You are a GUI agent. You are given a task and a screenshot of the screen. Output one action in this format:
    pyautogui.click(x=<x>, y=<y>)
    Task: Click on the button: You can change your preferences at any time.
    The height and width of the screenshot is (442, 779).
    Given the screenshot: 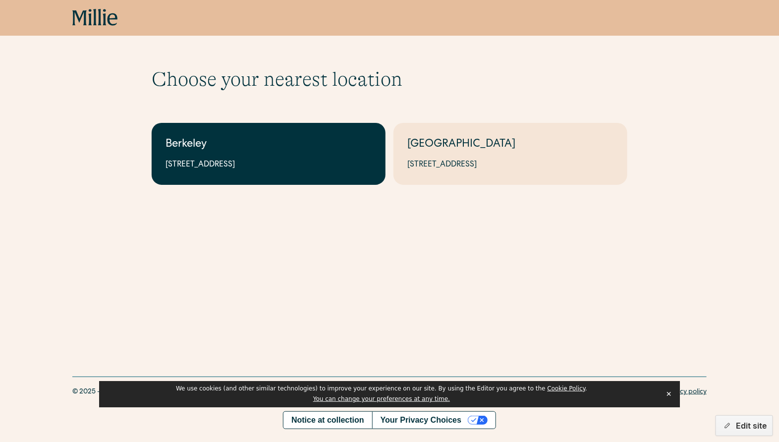 What is the action you would take?
    pyautogui.click(x=381, y=399)
    